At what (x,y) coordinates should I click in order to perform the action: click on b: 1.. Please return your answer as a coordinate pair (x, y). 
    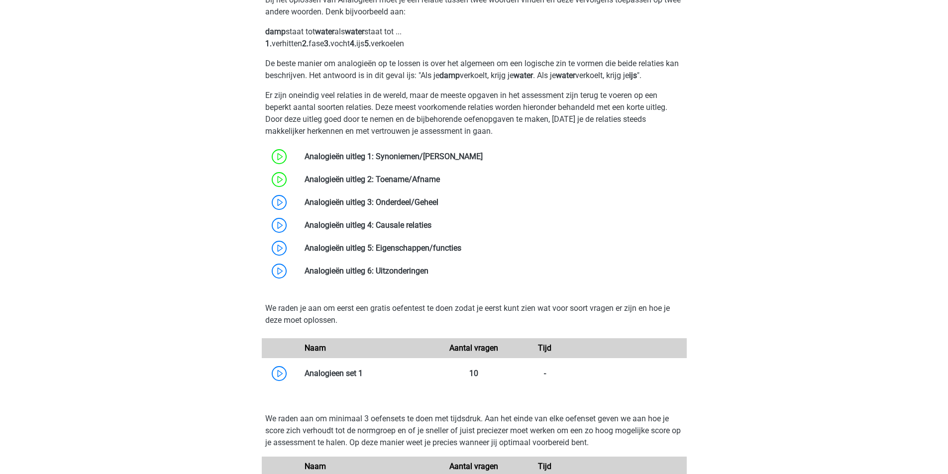
    Looking at the image, I should click on (268, 43).